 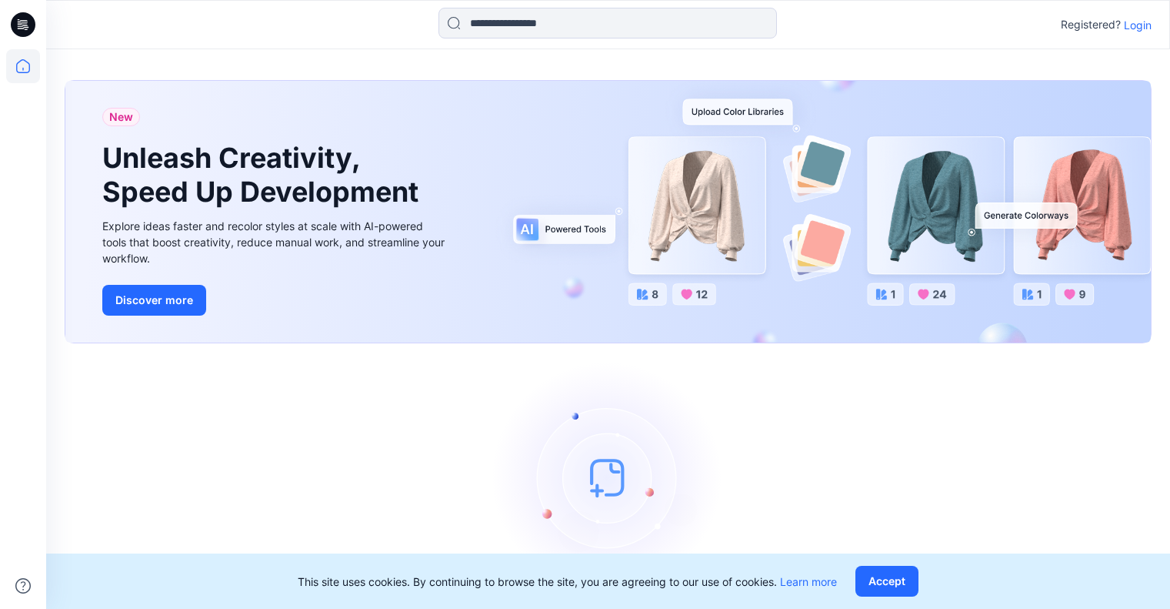 I want to click on a: Learn more, so click(x=809, y=581).